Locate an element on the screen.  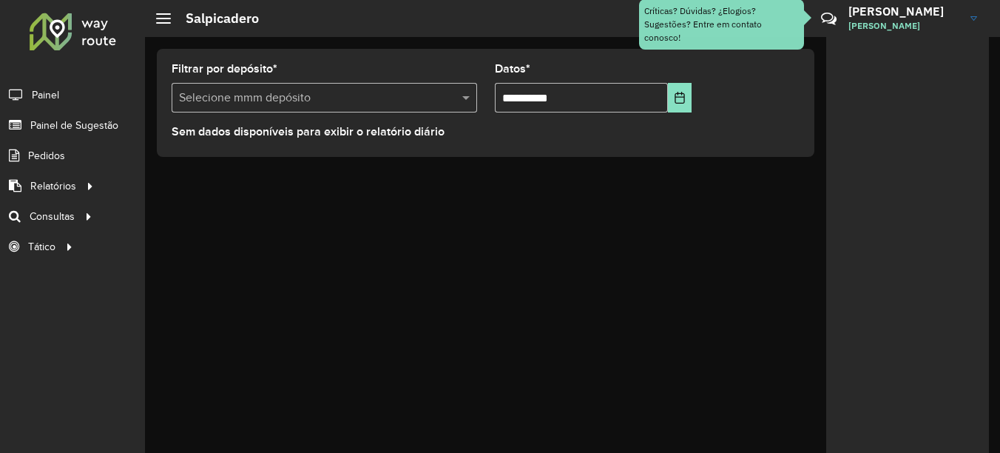
span: Painel de Sugestão is located at coordinates (74, 125).